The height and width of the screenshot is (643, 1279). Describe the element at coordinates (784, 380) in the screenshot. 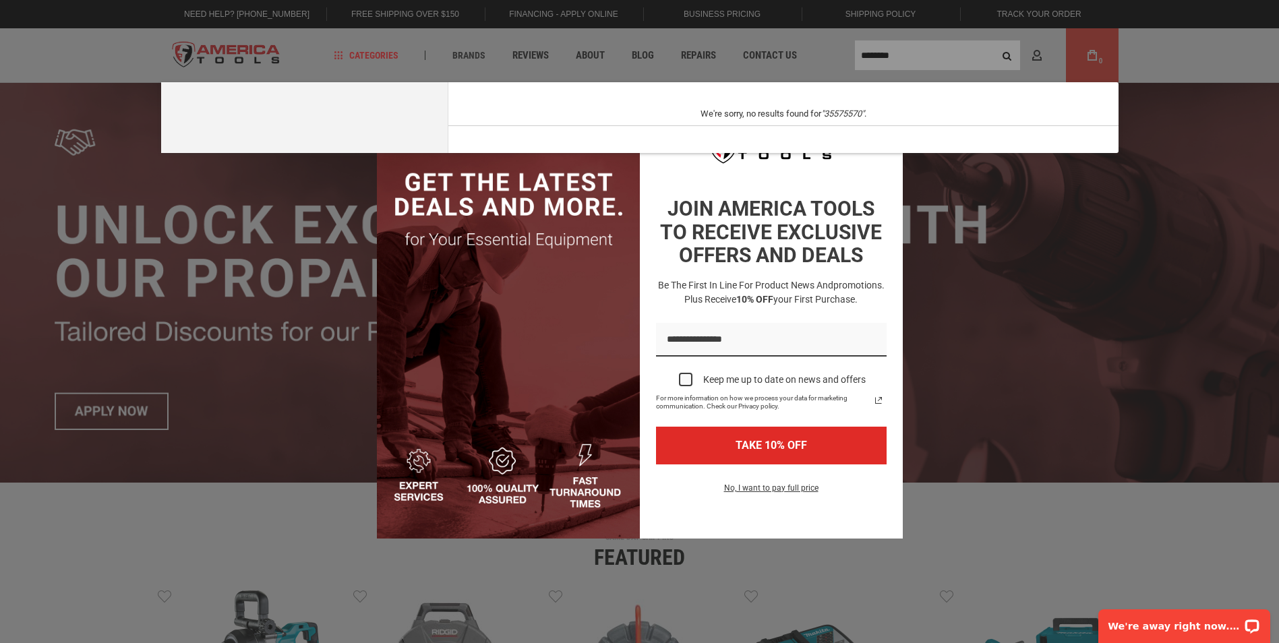

I see `div: Keep me up to date on news and offers` at that location.